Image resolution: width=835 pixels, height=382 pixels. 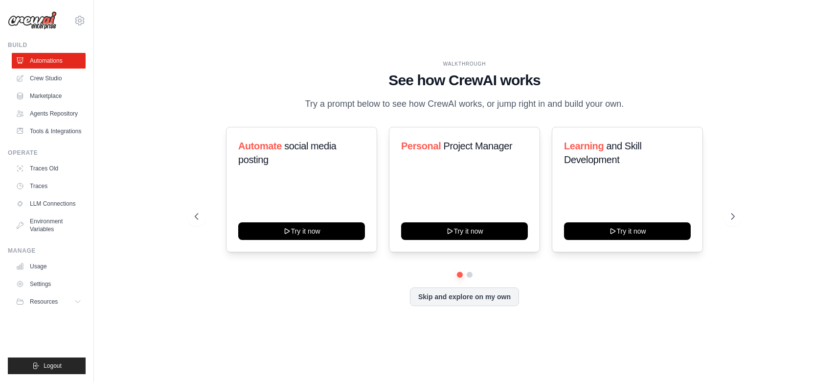 I want to click on span: Automate, so click(x=260, y=146).